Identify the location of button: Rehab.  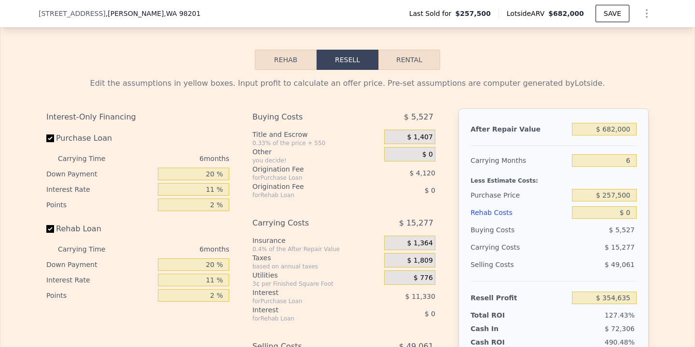
(286, 60).